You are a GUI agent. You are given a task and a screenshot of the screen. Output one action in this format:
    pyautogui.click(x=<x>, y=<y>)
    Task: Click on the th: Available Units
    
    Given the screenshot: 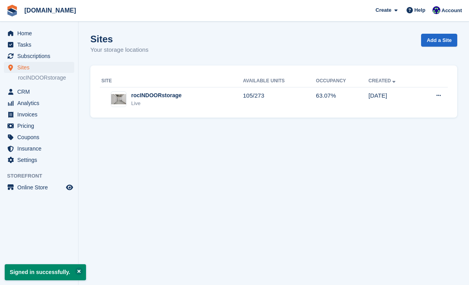 What is the action you would take?
    pyautogui.click(x=280, y=81)
    